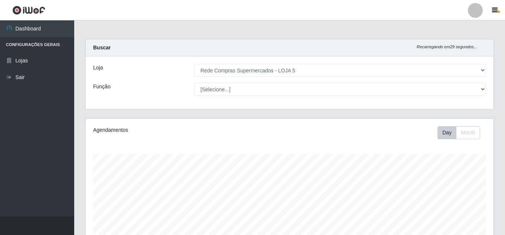  What do you see at coordinates (102, 47) in the screenshot?
I see `strong: Buscar` at bounding box center [102, 47].